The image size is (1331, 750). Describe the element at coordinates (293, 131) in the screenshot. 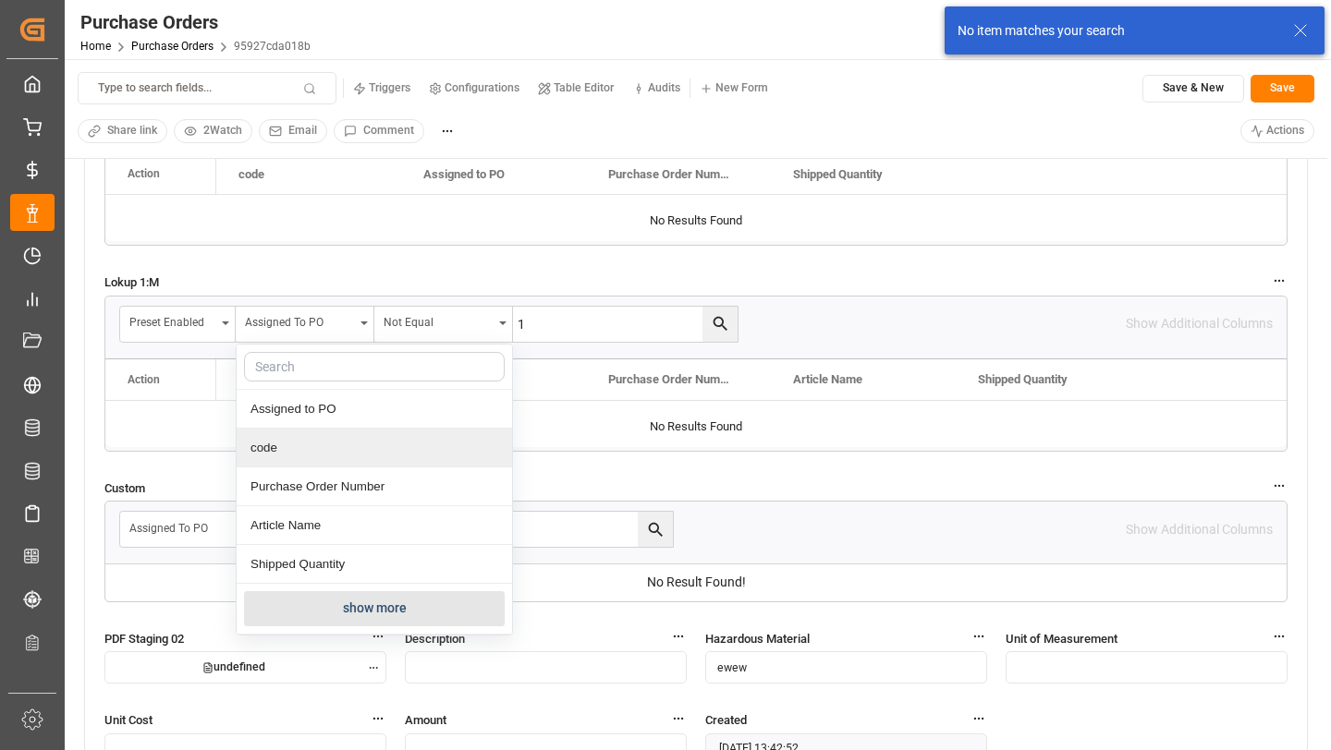

I see `button: Email` at that location.